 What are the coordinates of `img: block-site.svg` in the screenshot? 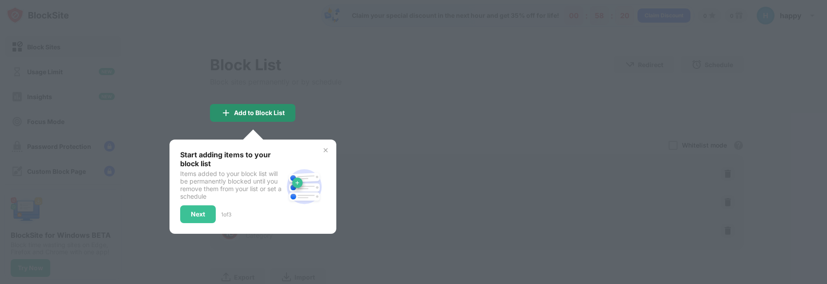 It's located at (304, 187).